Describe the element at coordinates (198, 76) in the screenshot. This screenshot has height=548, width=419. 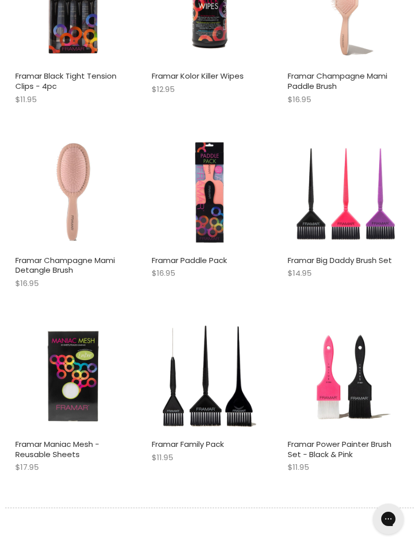
I see `a: Framar Kolor Killer Wipes` at that location.